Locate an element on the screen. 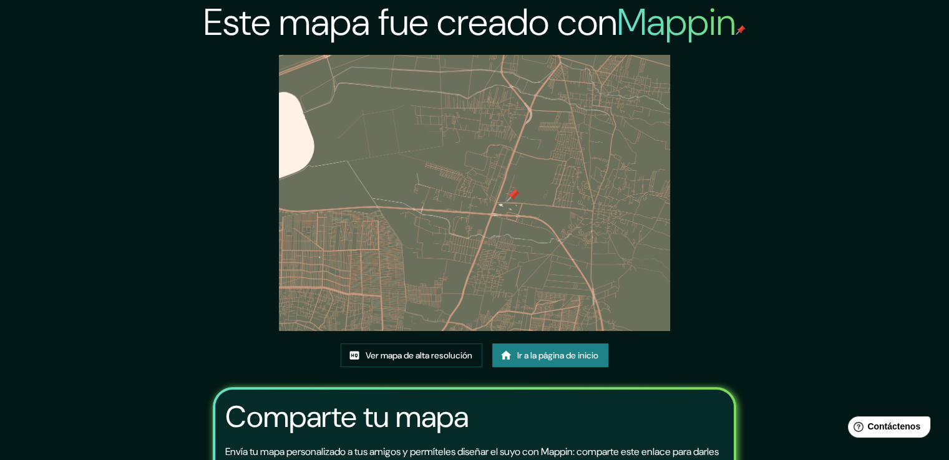 The height and width of the screenshot is (460, 949). a: Ir a la página de inicio is located at coordinates (550, 355).